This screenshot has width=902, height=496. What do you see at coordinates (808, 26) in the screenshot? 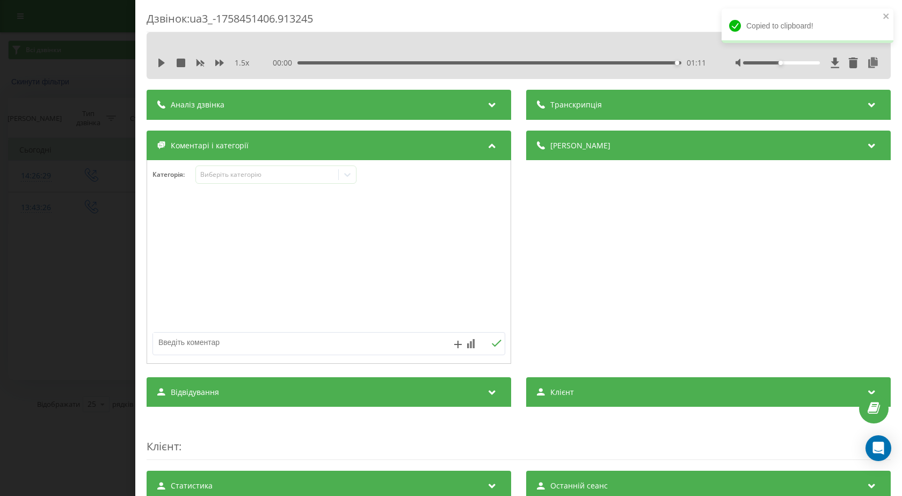
I see `div: Copied to clipboard!` at bounding box center [808, 26].